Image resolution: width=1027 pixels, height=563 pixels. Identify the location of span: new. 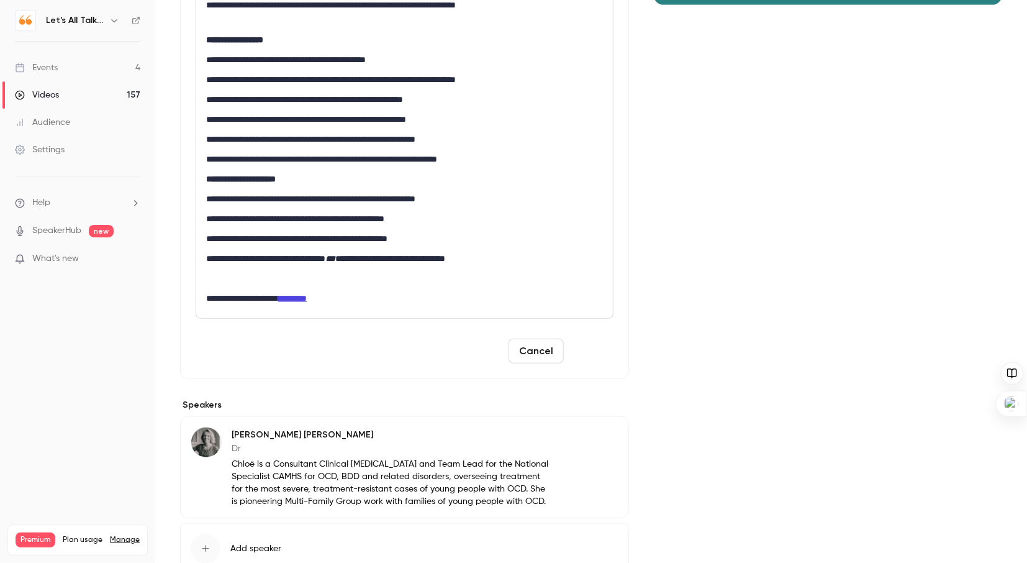
(101, 231).